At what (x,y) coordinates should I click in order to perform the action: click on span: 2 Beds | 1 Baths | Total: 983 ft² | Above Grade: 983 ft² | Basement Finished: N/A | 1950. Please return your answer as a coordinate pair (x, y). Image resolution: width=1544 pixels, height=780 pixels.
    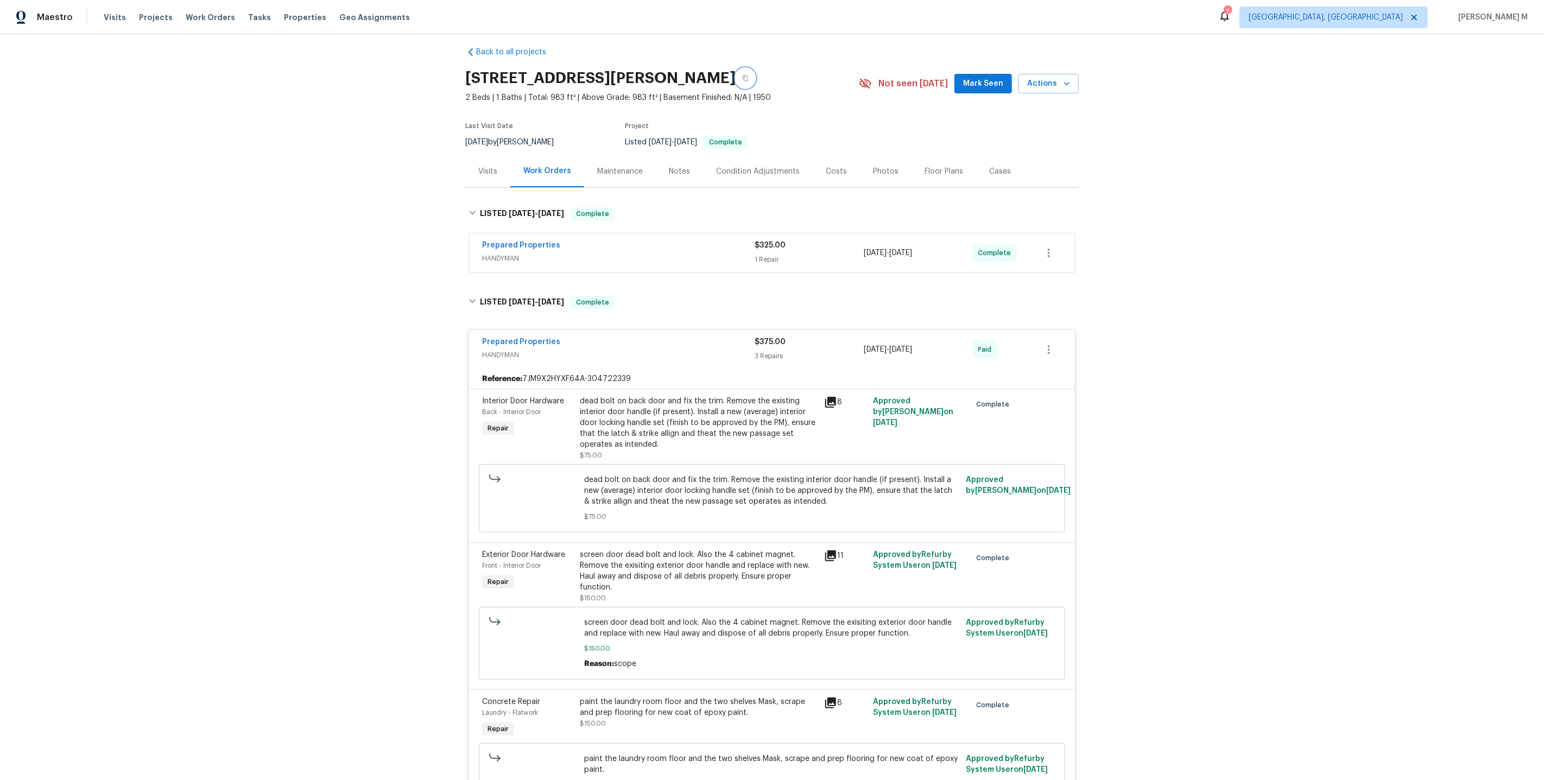
    Looking at the image, I should click on (662, 98).